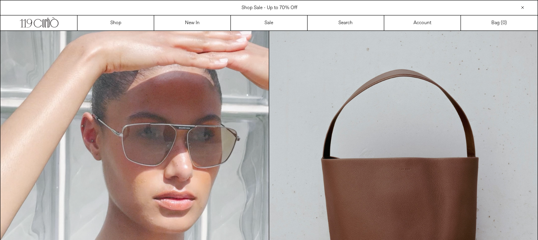  I want to click on span: Shop Sale - Up to 70% Off, so click(269, 8).